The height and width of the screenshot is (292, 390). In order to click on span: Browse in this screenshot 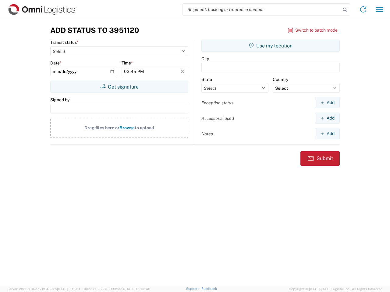, I will do `click(127, 128)`.